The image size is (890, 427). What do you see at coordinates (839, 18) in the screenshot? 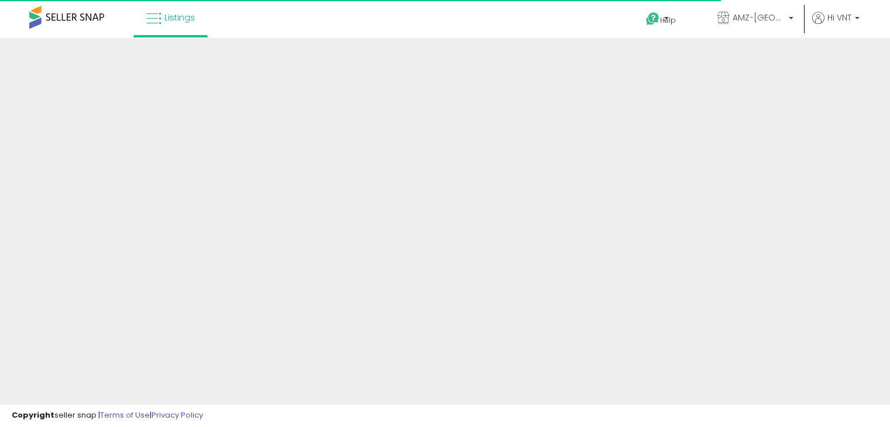
I see `span: Hi VNT` at bounding box center [839, 18].